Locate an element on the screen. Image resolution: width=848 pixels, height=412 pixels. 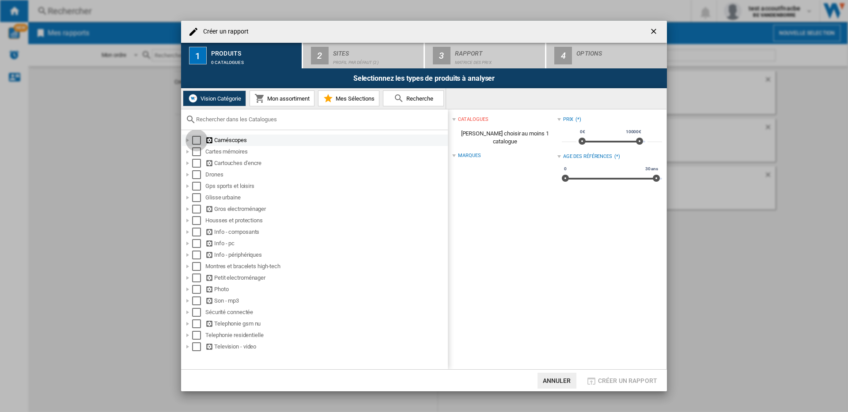
div: Prix is located at coordinates (568, 120).